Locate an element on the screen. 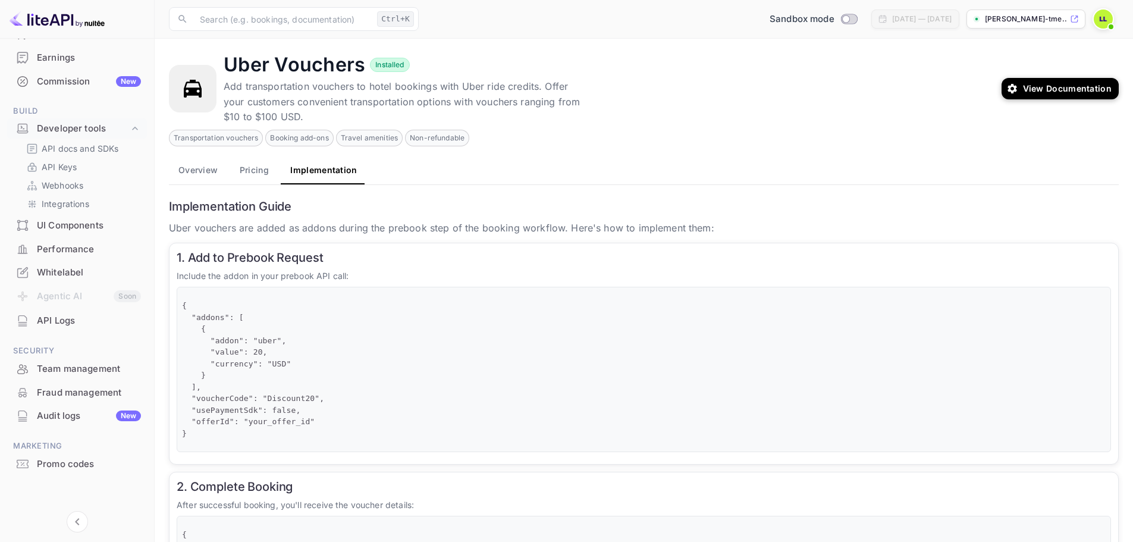 The height and width of the screenshot is (542, 1133). div: Audit logsNew is located at coordinates (77, 416).